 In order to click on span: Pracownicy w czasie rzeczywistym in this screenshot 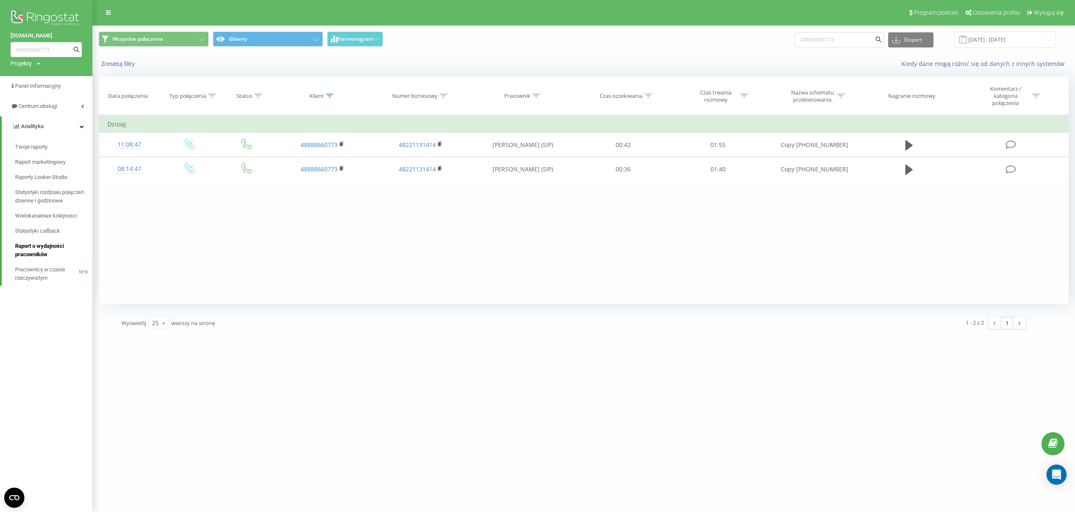, I will do `click(47, 274)`.